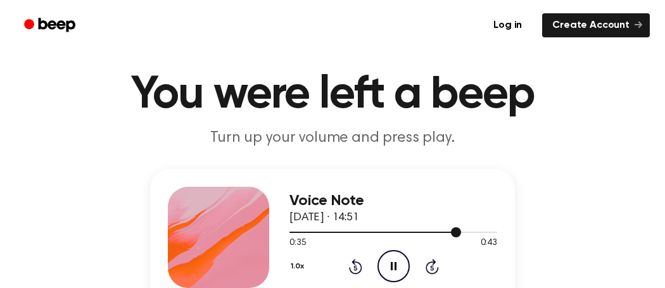 The image size is (665, 288). I want to click on button: 1.0x, so click(299, 267).